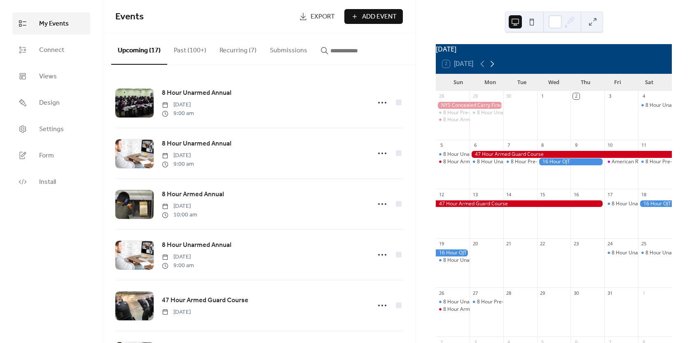  I want to click on span: Events, so click(129, 17).